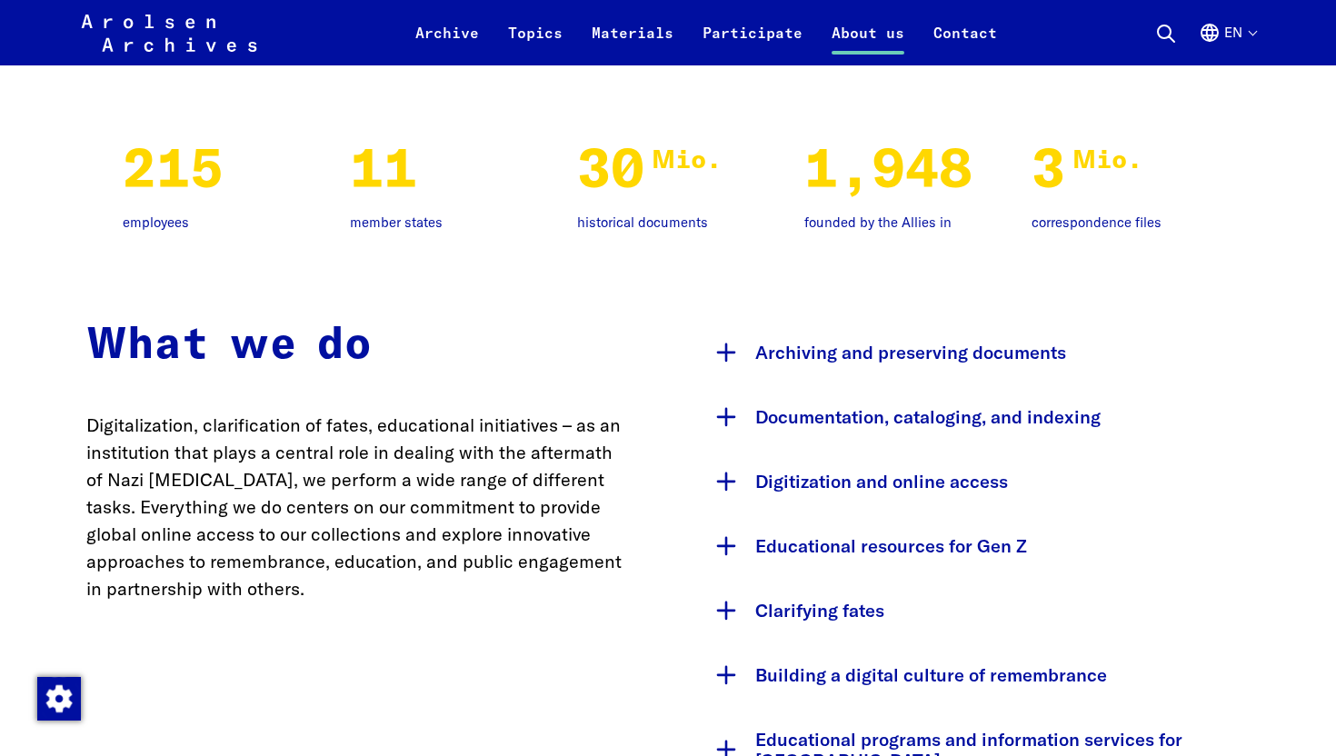 The image size is (1336, 756). What do you see at coordinates (965, 44) in the screenshot?
I see `a: Contact` at bounding box center [965, 44].